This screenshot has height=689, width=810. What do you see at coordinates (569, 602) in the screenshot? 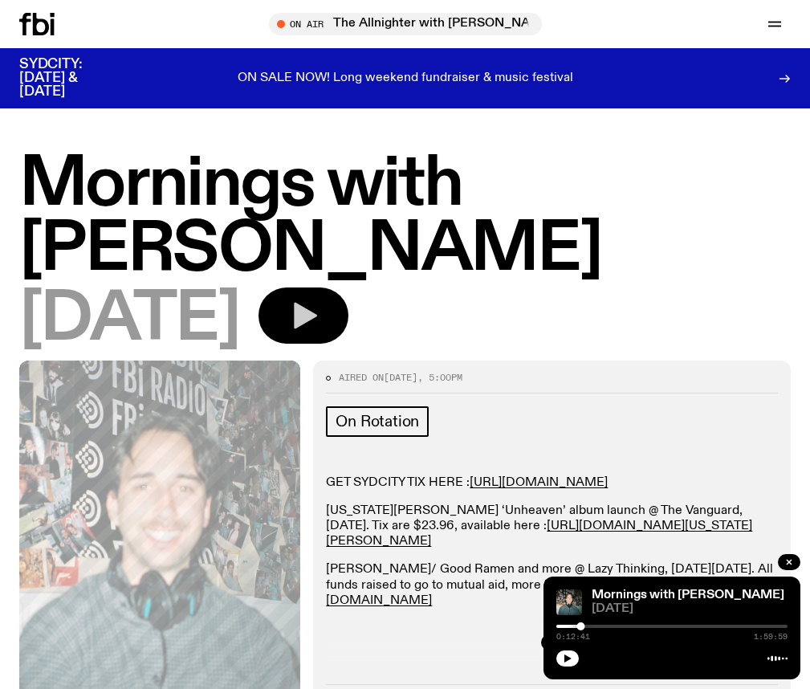
I see `img: Radio presenter Ben Hansen sits in front of a wall of photos and an fbi radio sign. Film photo. B...` at bounding box center [569, 602].